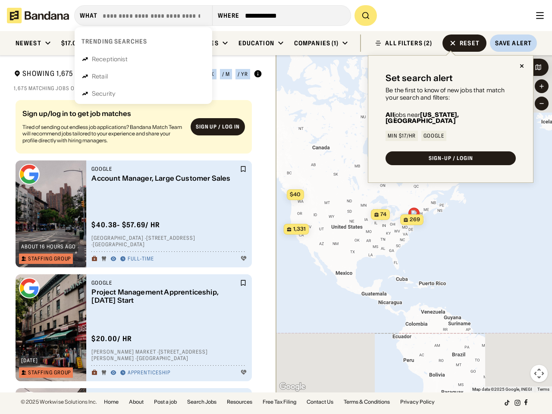 Image resolution: width=552 pixels, height=414 pixels. What do you see at coordinates (408, 43) in the screenshot?
I see `div: ALL FILTERS (2)` at bounding box center [408, 43].